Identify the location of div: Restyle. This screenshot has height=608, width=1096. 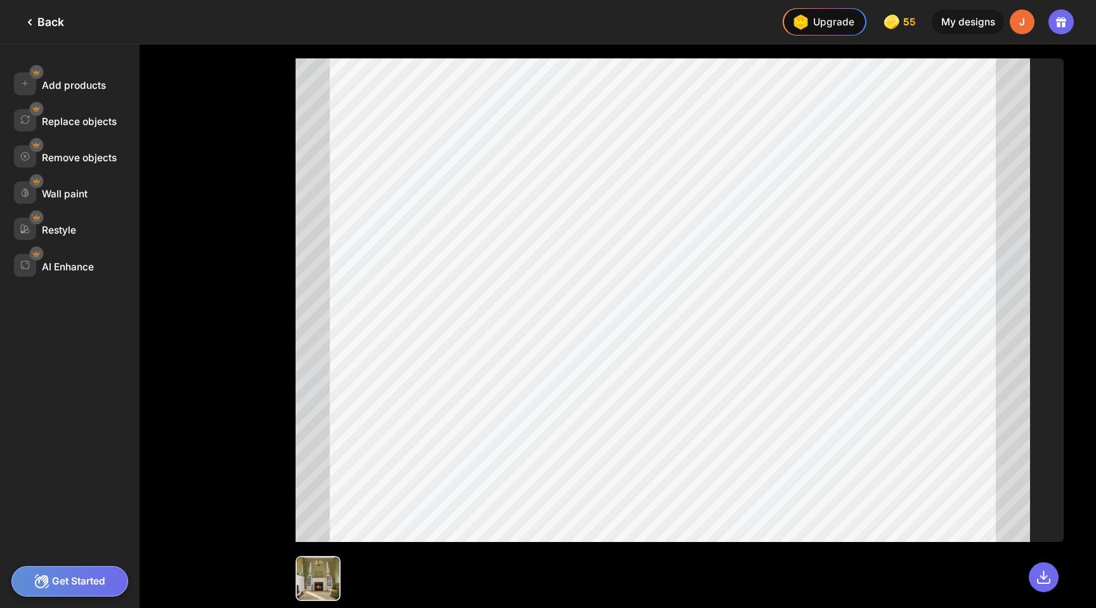
(59, 230).